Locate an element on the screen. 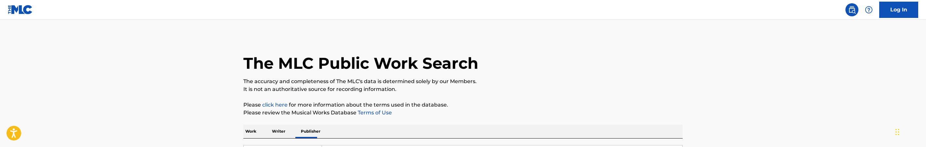 This screenshot has width=926, height=147. p: Please review the Musical Works Database is located at coordinates (463, 112).